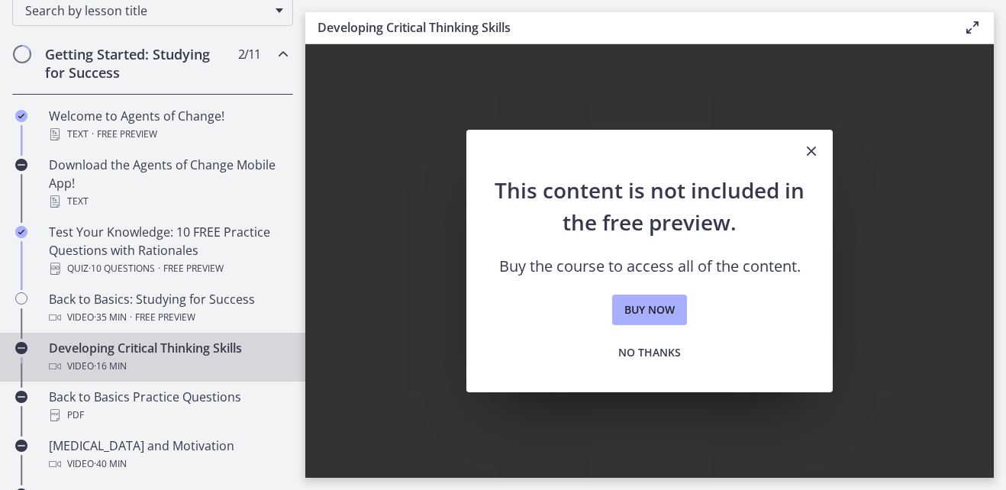  What do you see at coordinates (121, 269) in the screenshot?
I see `span: · 10 Questions` at bounding box center [121, 269].